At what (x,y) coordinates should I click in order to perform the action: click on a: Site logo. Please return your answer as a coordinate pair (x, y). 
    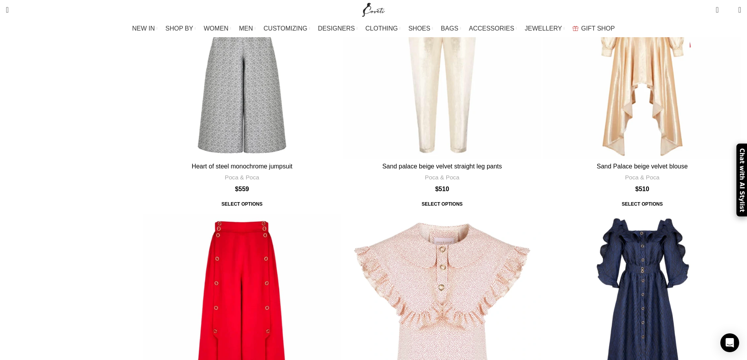
    Looking at the image, I should click on (373, 9).